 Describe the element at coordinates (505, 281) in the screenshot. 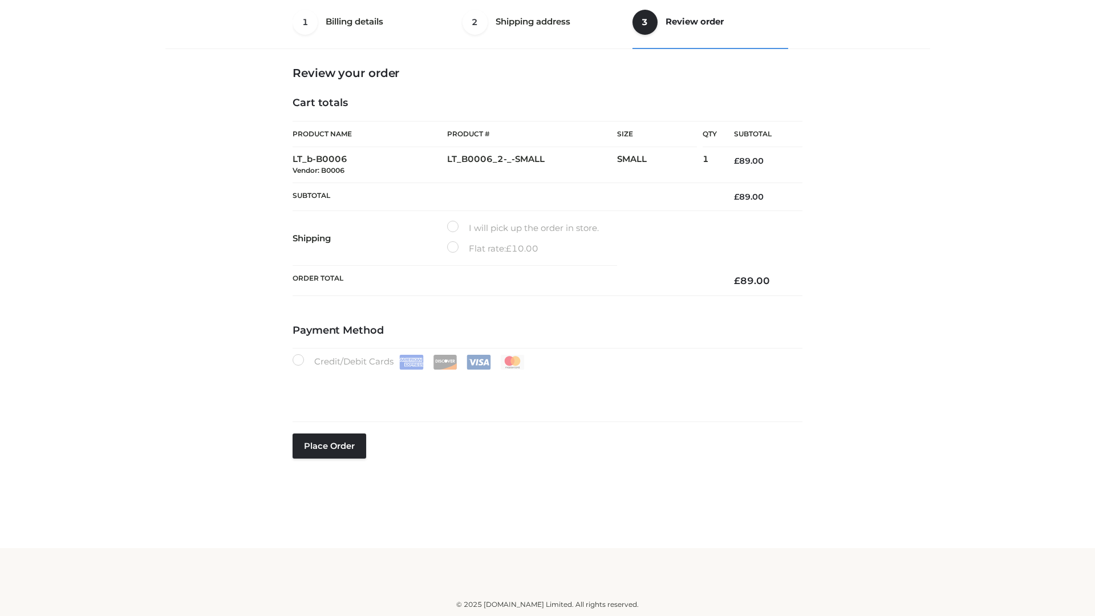

I see `th: Order Total` at that location.